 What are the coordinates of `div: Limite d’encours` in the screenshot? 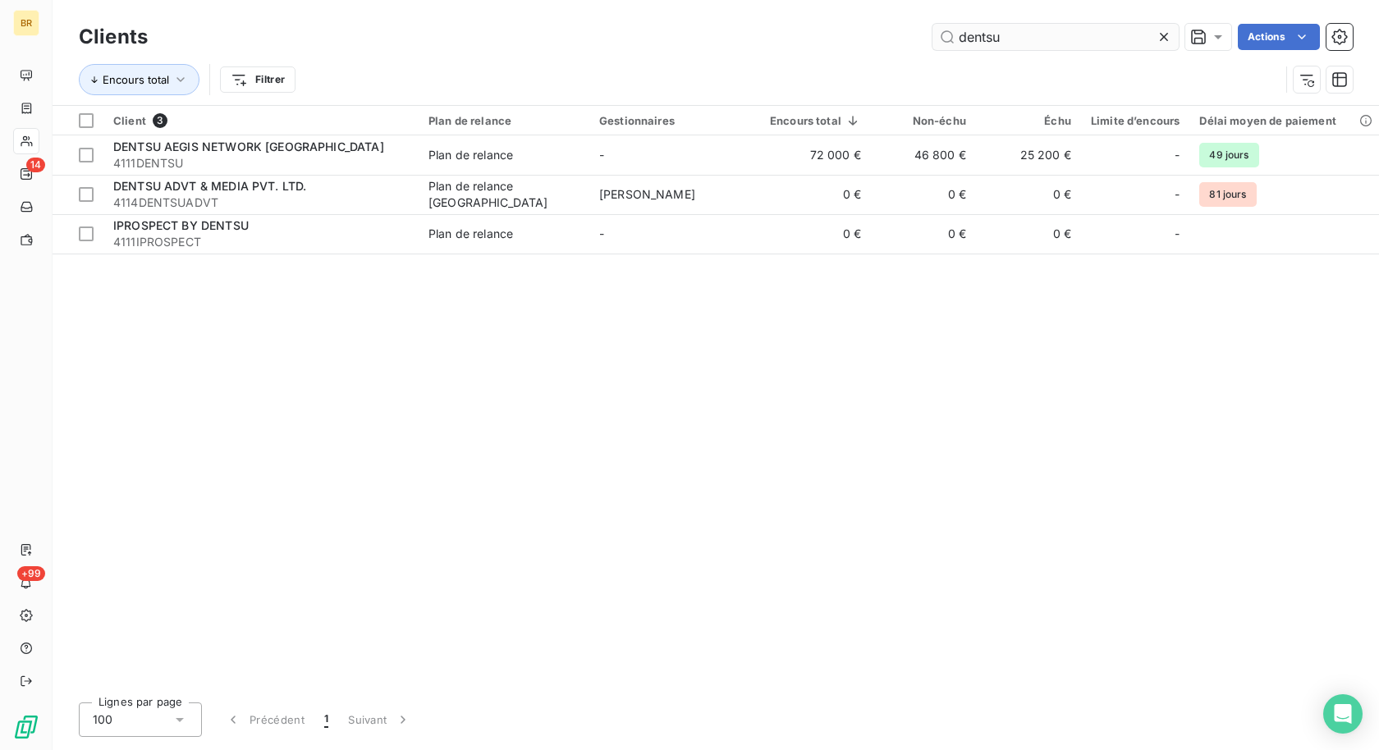 It's located at (1135, 121).